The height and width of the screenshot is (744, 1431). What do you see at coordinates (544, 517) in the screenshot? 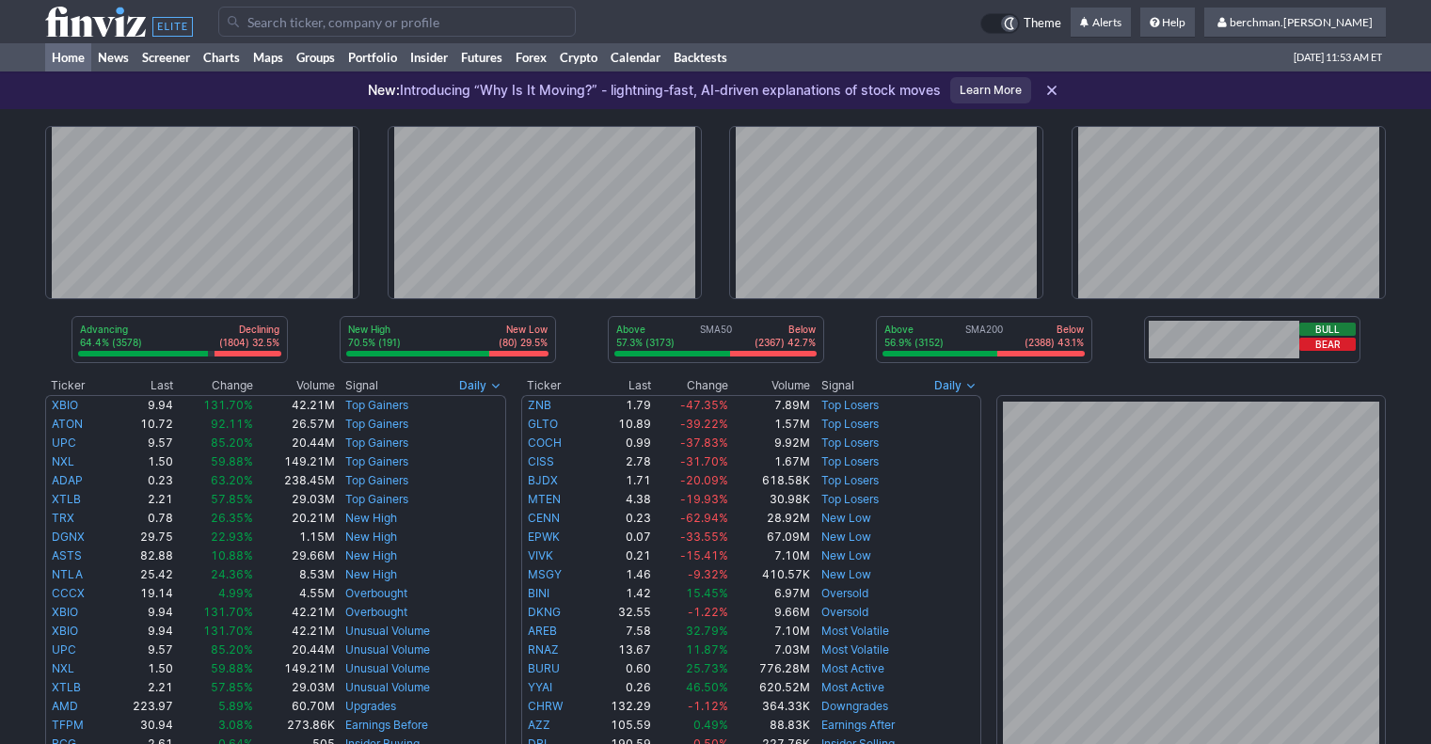
I see `a: CENN` at bounding box center [544, 517].